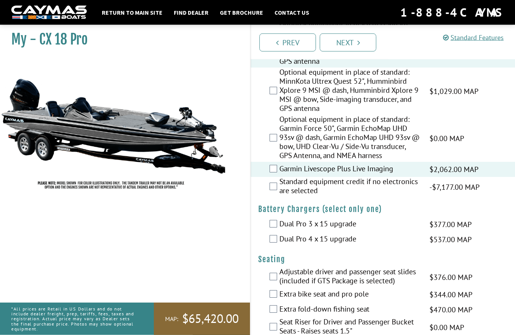 The width and height of the screenshot is (515, 335). Describe the element at coordinates (350, 310) in the screenshot. I see `label: Extra fold-down fishing seat` at that location.